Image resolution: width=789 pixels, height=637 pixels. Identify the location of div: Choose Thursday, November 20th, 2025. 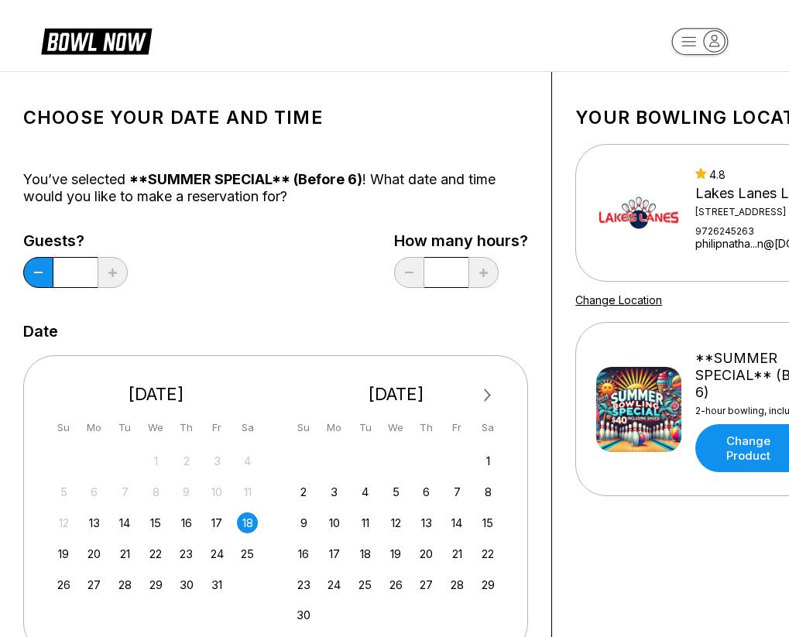
(426, 554).